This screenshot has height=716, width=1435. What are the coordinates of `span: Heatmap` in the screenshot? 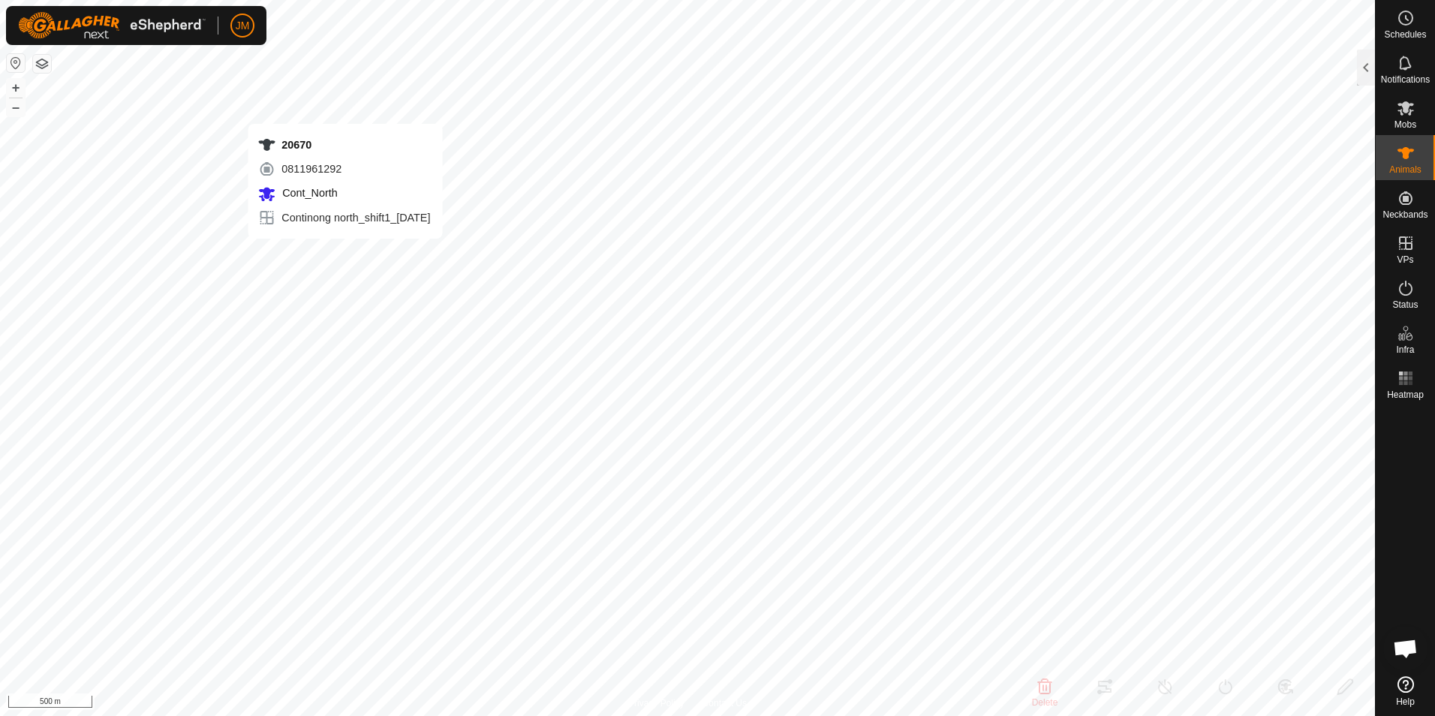 It's located at (1405, 395).